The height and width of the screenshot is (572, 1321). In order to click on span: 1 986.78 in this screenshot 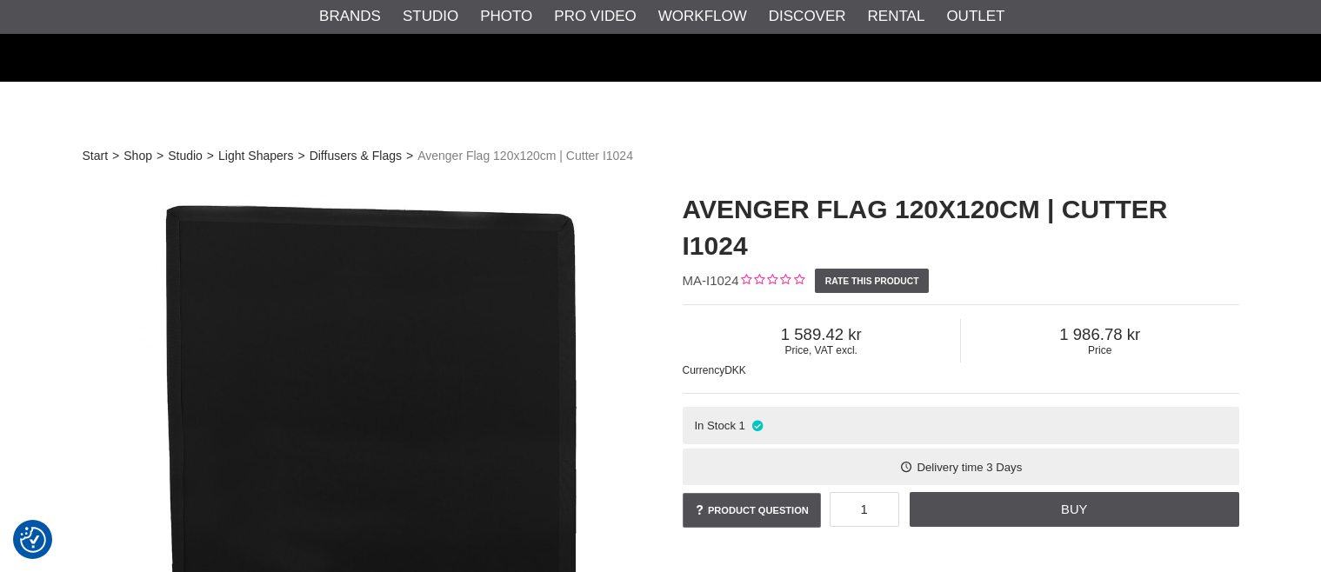, I will do `click(1100, 335)`.